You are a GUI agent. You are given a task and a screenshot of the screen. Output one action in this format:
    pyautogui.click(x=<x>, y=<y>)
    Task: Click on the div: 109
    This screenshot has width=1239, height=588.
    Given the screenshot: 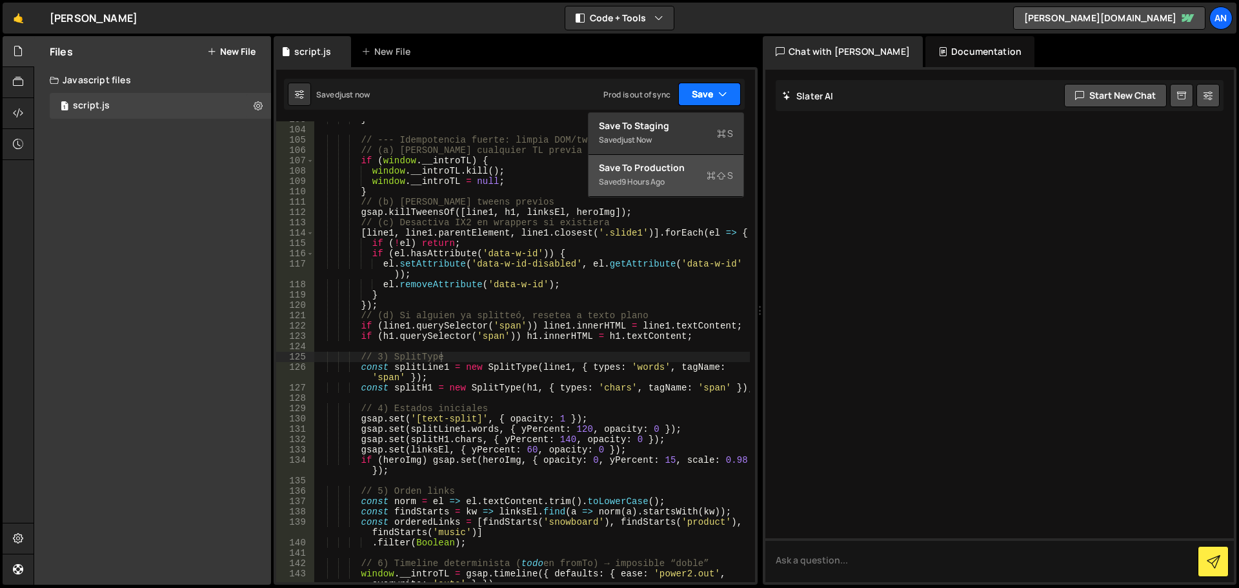 What is the action you would take?
    pyautogui.click(x=295, y=181)
    